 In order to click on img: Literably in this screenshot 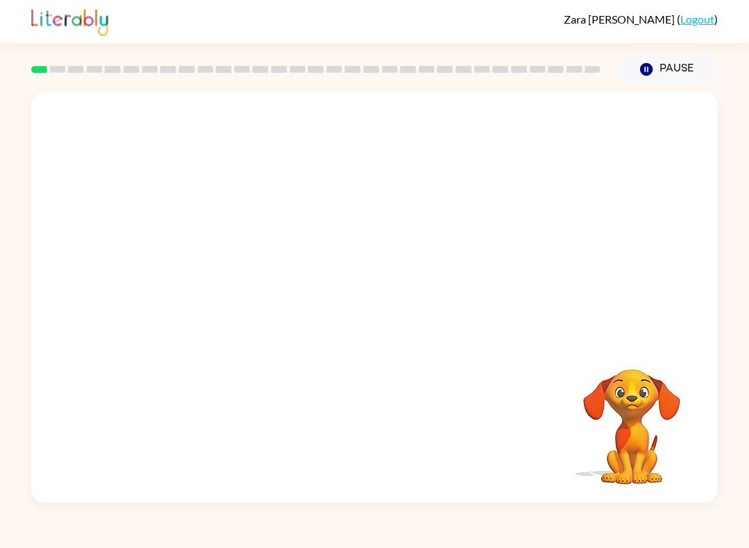, I will do `click(69, 21)`.